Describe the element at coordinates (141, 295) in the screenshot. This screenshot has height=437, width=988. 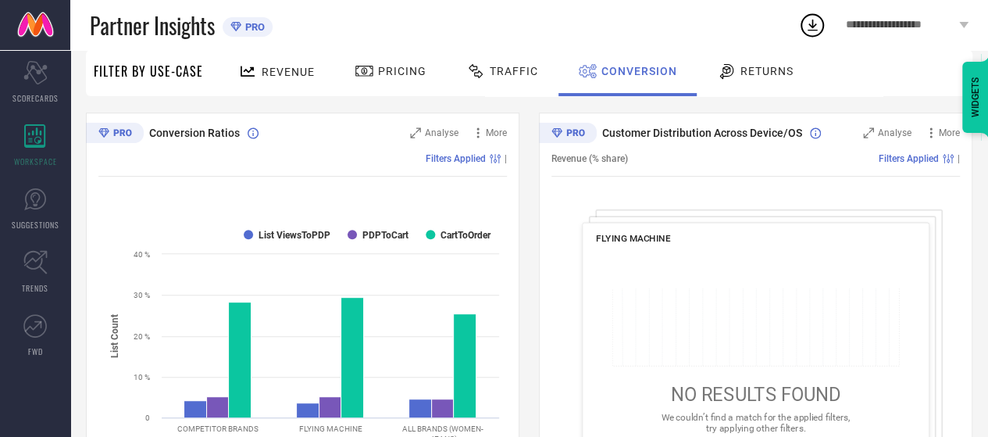
I see `text: 30 %` at that location.